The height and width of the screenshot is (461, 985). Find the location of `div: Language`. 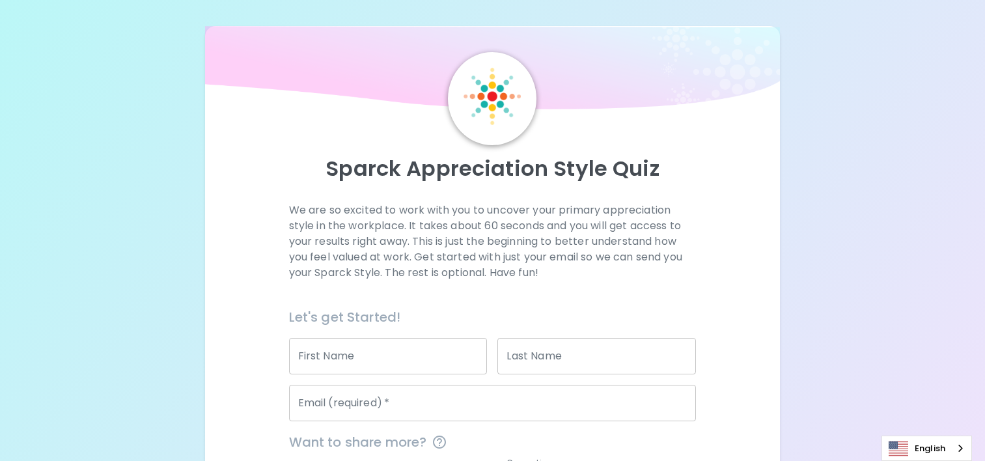

div: Language is located at coordinates (926, 448).